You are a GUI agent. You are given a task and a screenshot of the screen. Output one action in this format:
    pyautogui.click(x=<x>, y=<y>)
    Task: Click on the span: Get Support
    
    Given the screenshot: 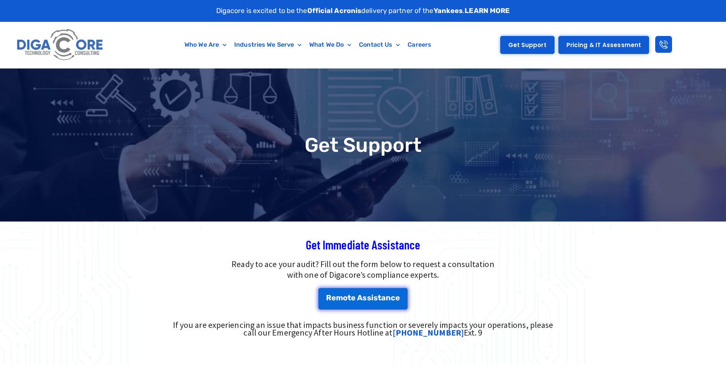 What is the action you would take?
    pyautogui.click(x=527, y=45)
    